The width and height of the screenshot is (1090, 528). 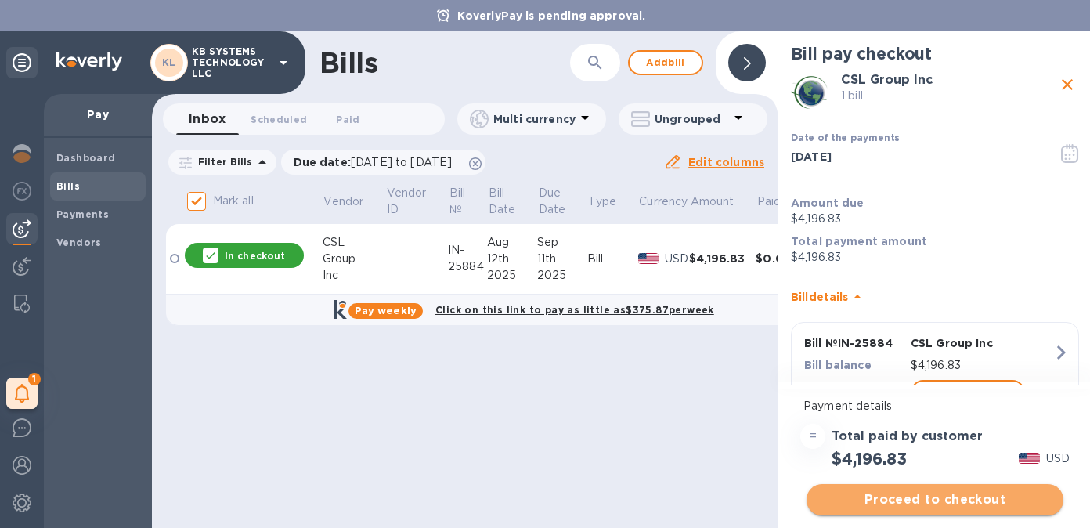 What do you see at coordinates (353, 201) in the screenshot?
I see `span: Vendor` at bounding box center [353, 201].